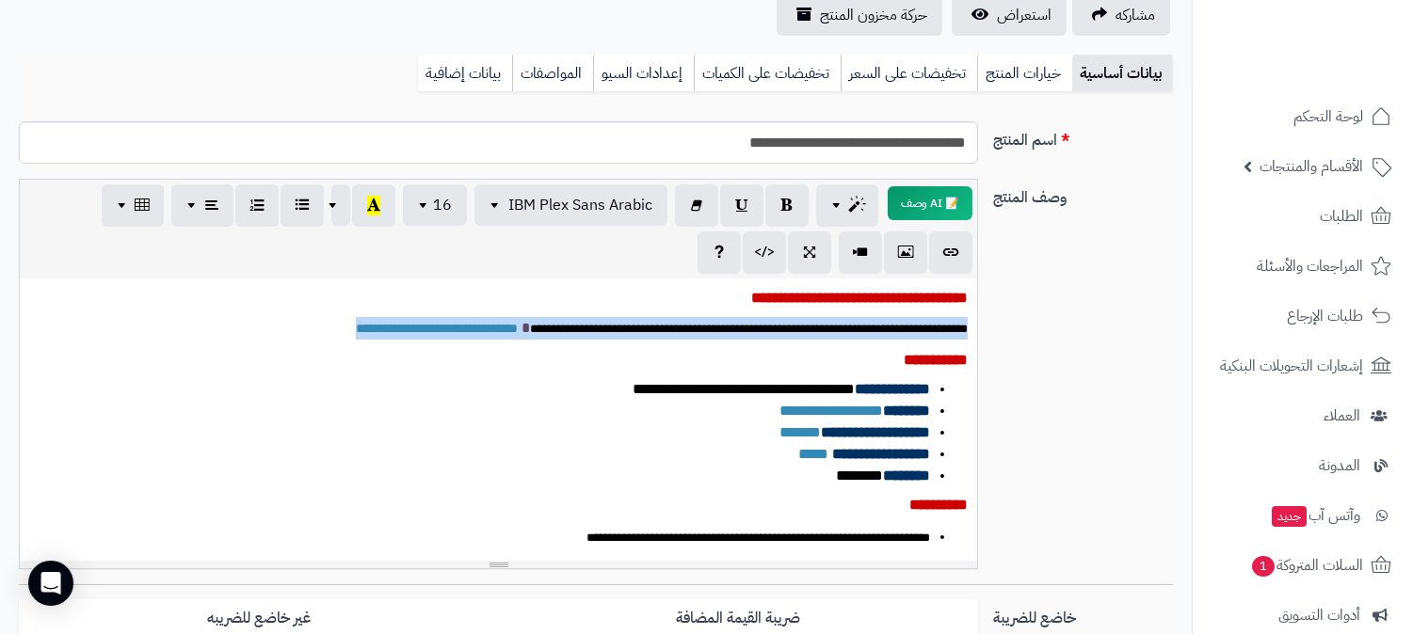 This screenshot has width=1413, height=634. Describe the element at coordinates (1303, 316) in the screenshot. I see `a: طلبات الإرجاع` at that location.